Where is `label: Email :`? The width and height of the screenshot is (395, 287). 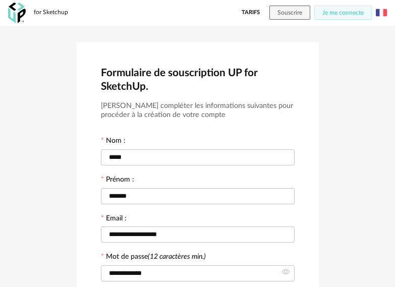 label: Email : is located at coordinates (113, 219).